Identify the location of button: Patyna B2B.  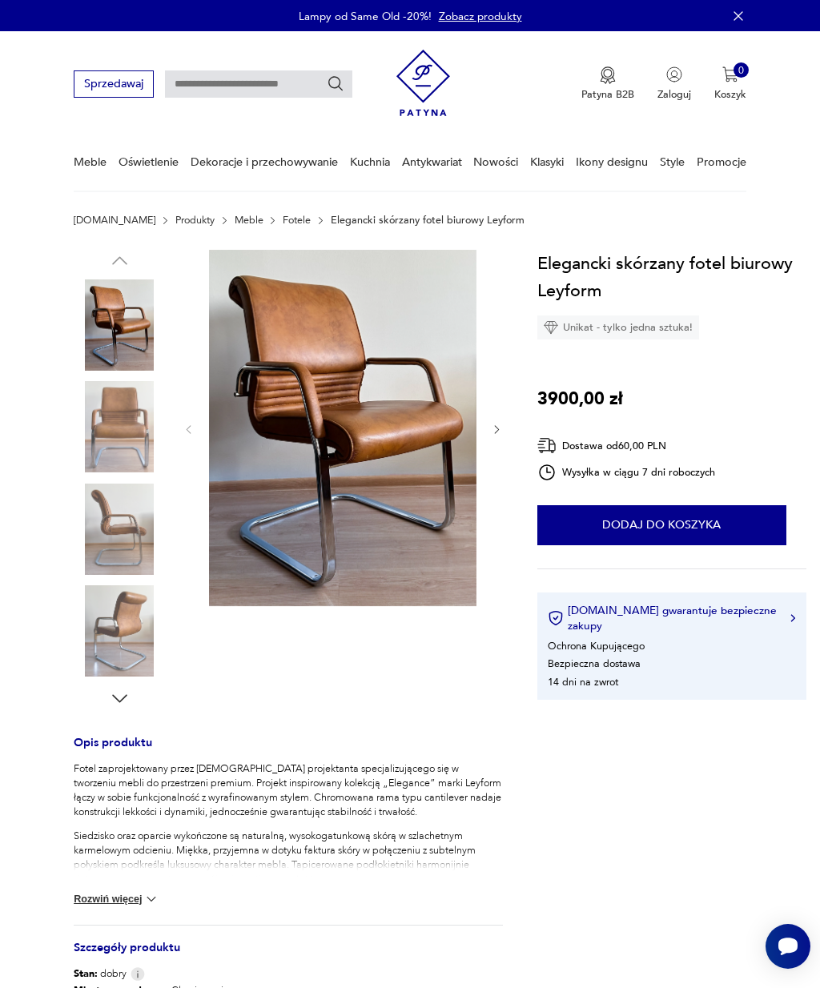
(608, 84).